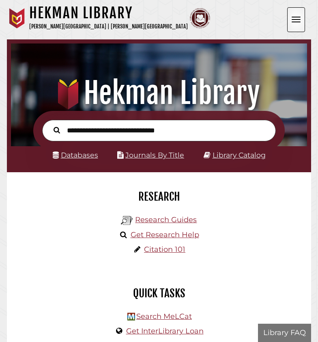 Image resolution: width=318 pixels, height=342 pixels. Describe the element at coordinates (57, 130) in the screenshot. I see `i: Search` at that location.